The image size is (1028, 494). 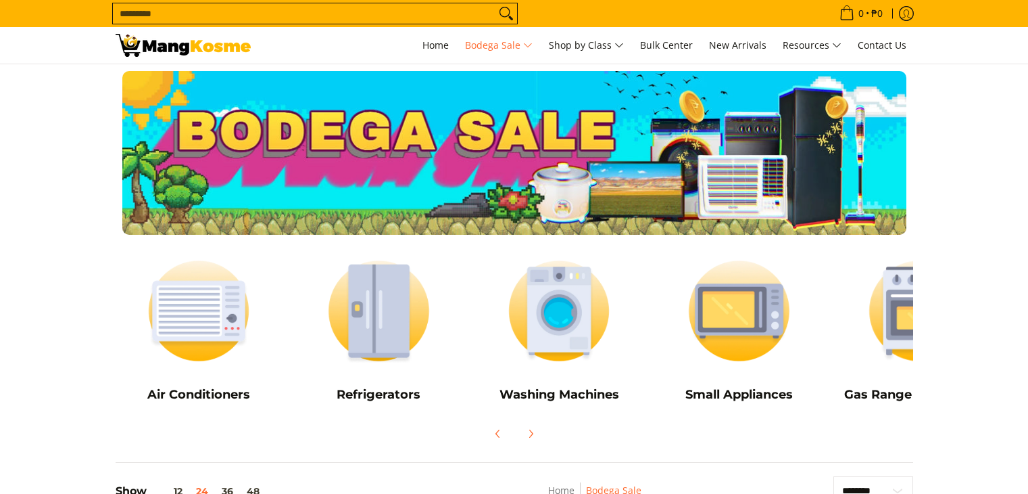 What do you see at coordinates (199, 310) in the screenshot?
I see `img: Air Conditioners` at bounding box center [199, 310].